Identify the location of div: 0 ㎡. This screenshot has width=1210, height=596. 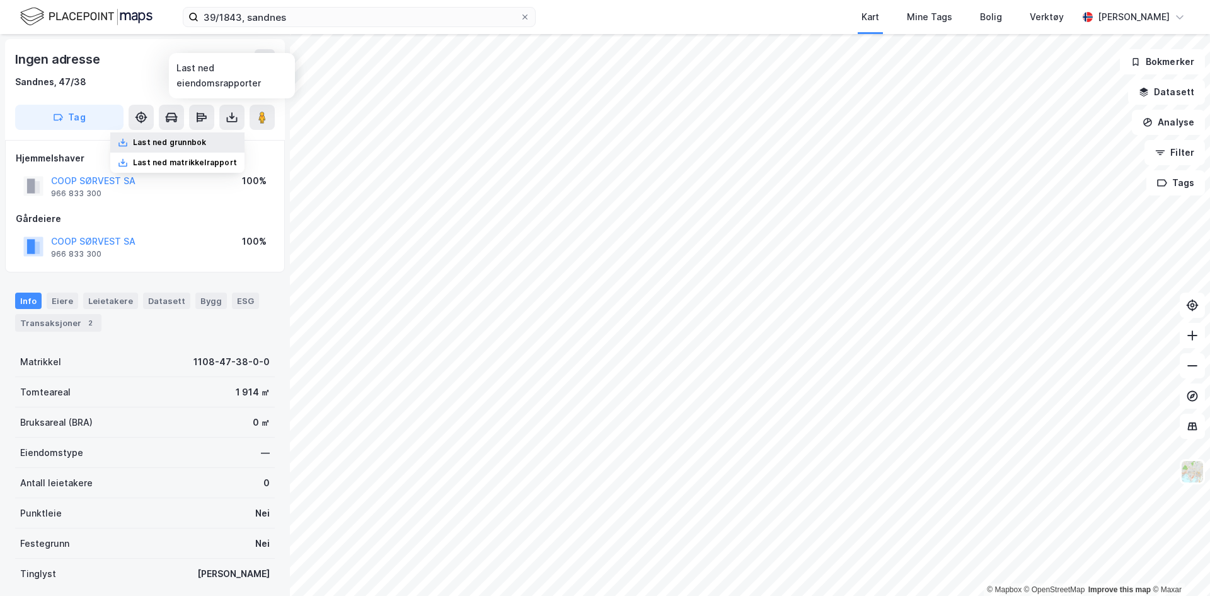
(261, 422).